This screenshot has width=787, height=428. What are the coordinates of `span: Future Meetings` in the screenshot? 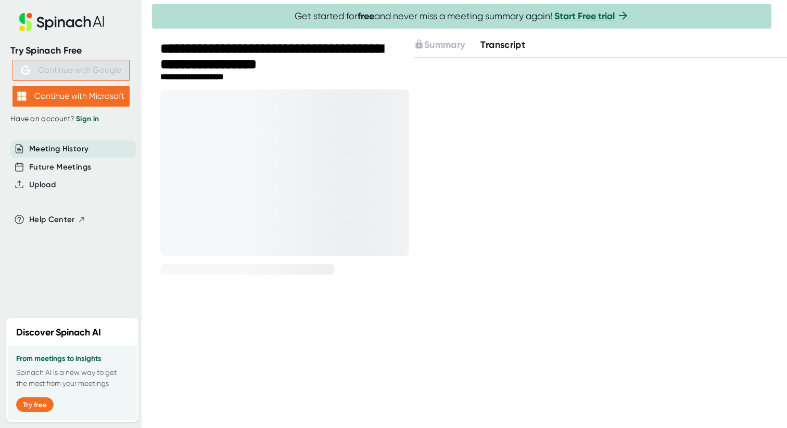 It's located at (60, 167).